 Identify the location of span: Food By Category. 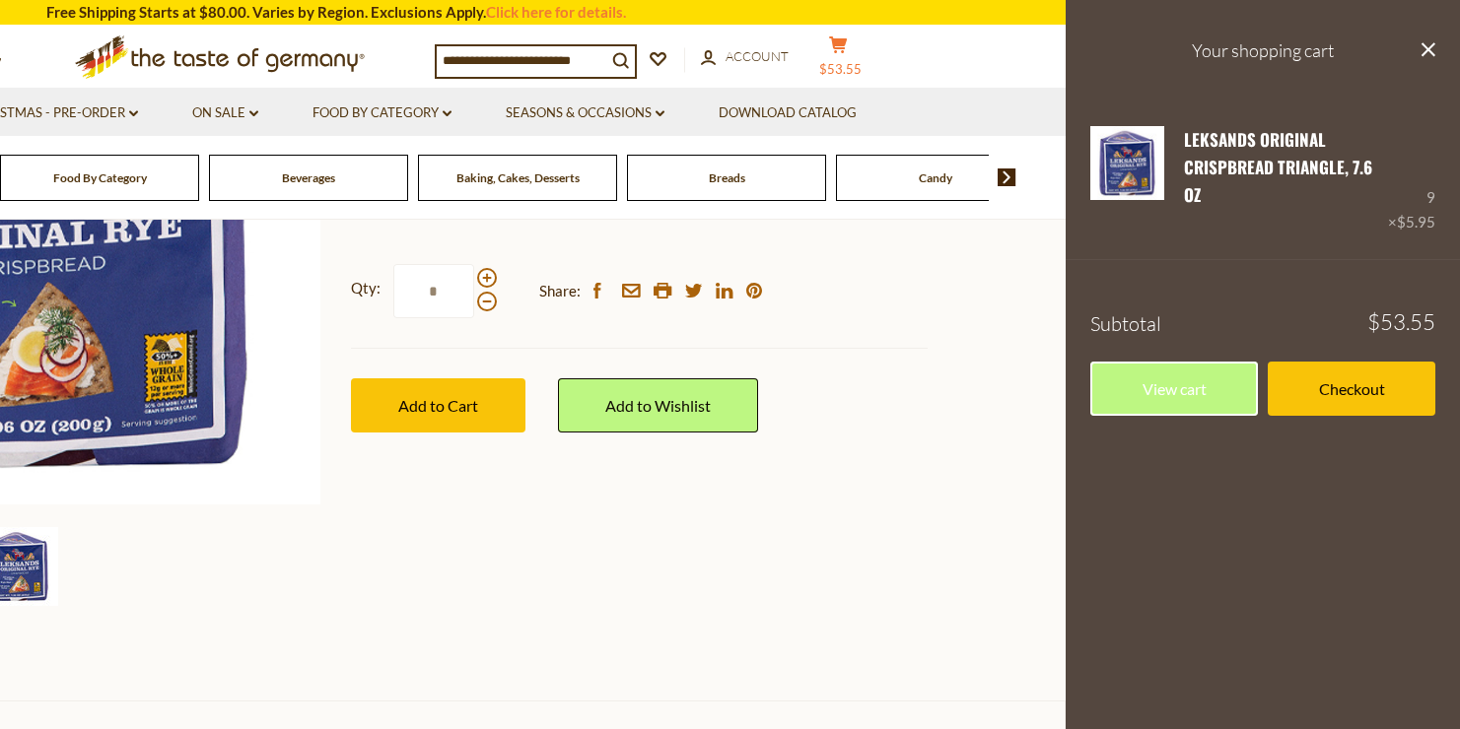
(100, 177).